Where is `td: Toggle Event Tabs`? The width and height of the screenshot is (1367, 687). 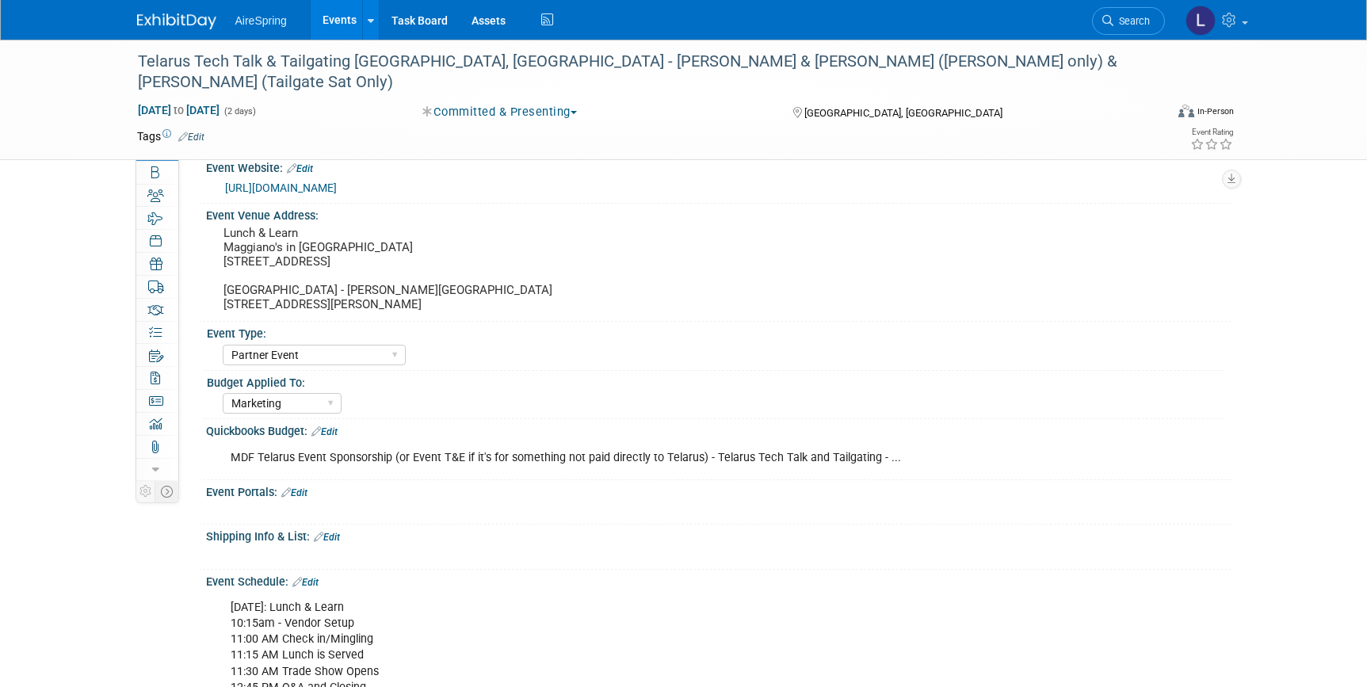
td: Toggle Event Tabs is located at coordinates (166, 491).